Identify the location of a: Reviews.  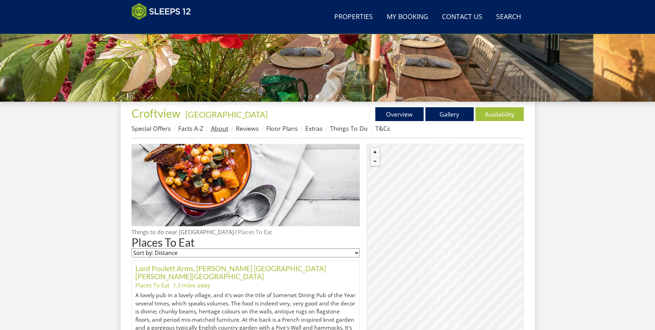
(247, 128).